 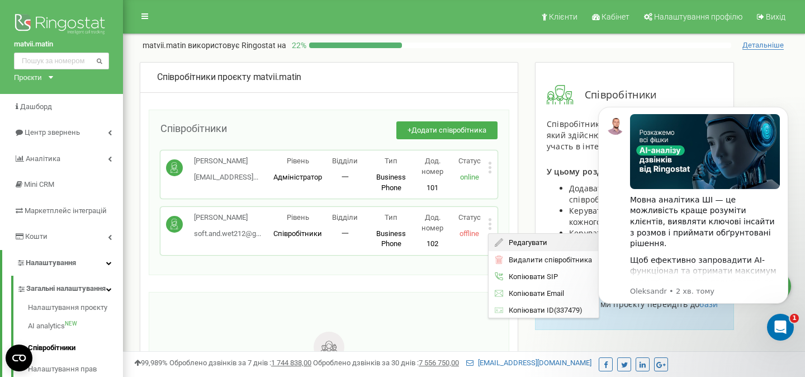 I want to click on span: Аналiтика, so click(x=43, y=158).